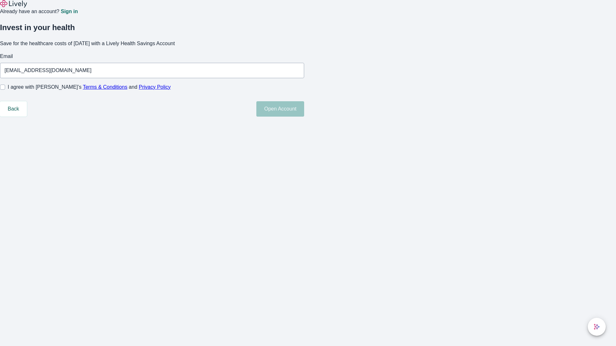 Image resolution: width=616 pixels, height=346 pixels. What do you see at coordinates (105, 87) in the screenshot?
I see `a: Terms & Conditions` at bounding box center [105, 87].